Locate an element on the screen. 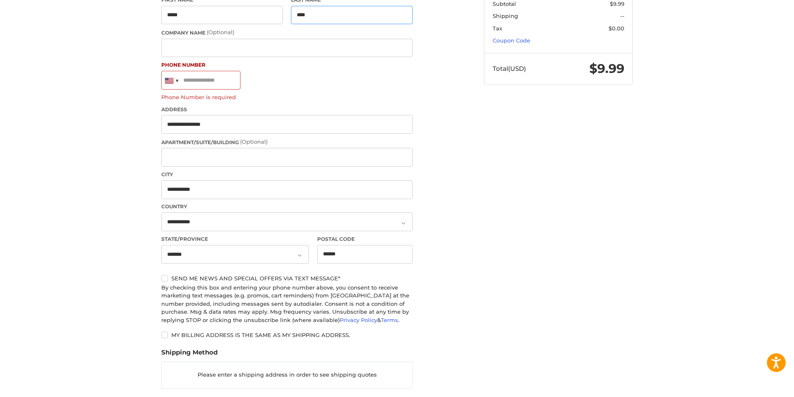  legend: Shipping Method is located at coordinates (189, 355).